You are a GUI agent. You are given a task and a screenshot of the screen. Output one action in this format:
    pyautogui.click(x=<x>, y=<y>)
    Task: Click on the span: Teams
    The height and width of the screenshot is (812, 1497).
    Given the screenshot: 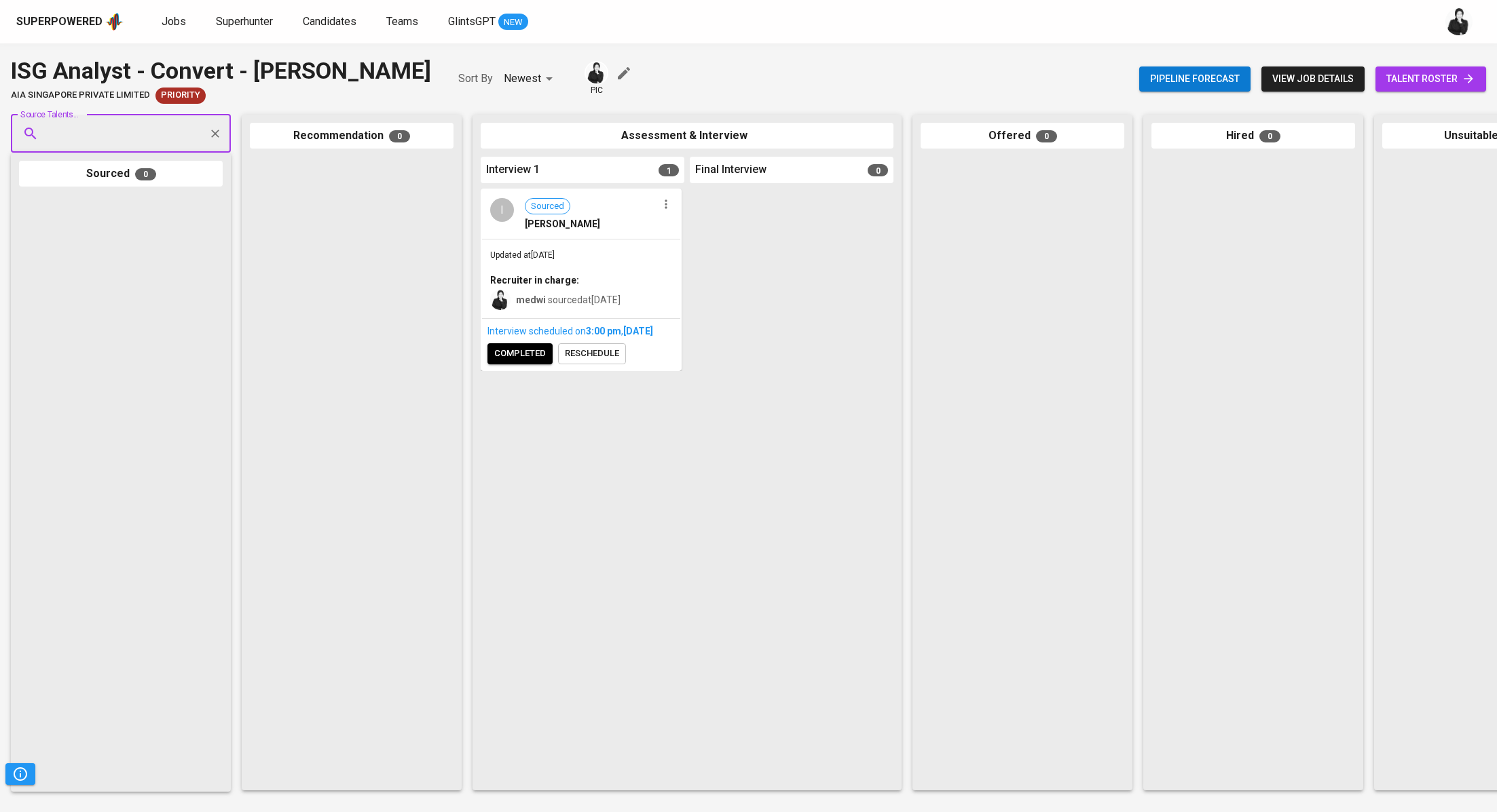 What is the action you would take?
    pyautogui.click(x=402, y=21)
    